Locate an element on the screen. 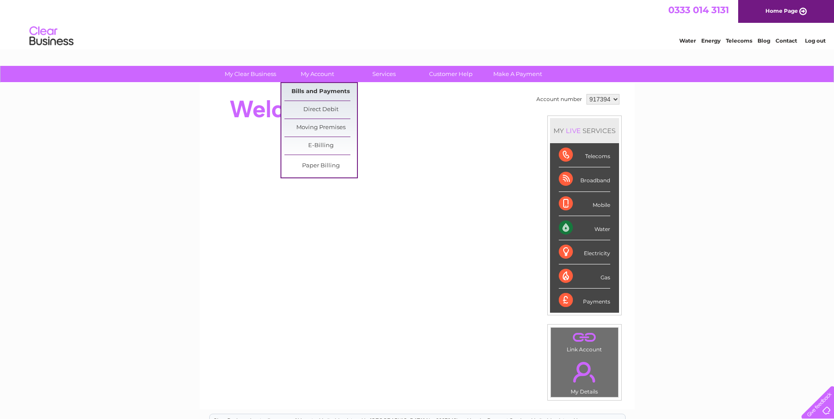 The width and height of the screenshot is (834, 419). a: Services is located at coordinates (384, 74).